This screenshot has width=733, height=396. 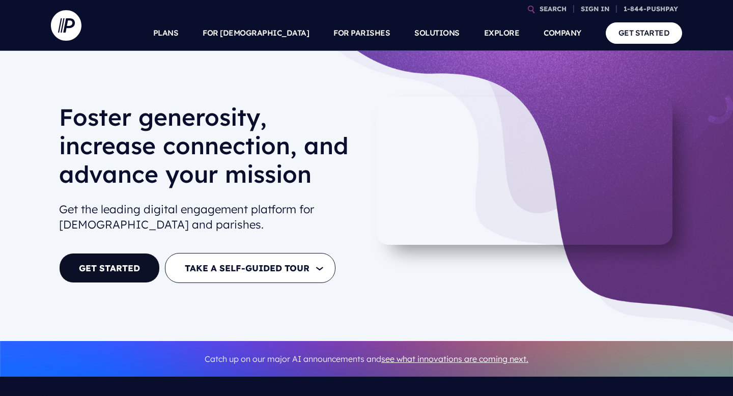 What do you see at coordinates (366, 359) in the screenshot?
I see `p: Catch up on our major AI announcements and` at bounding box center [366, 359].